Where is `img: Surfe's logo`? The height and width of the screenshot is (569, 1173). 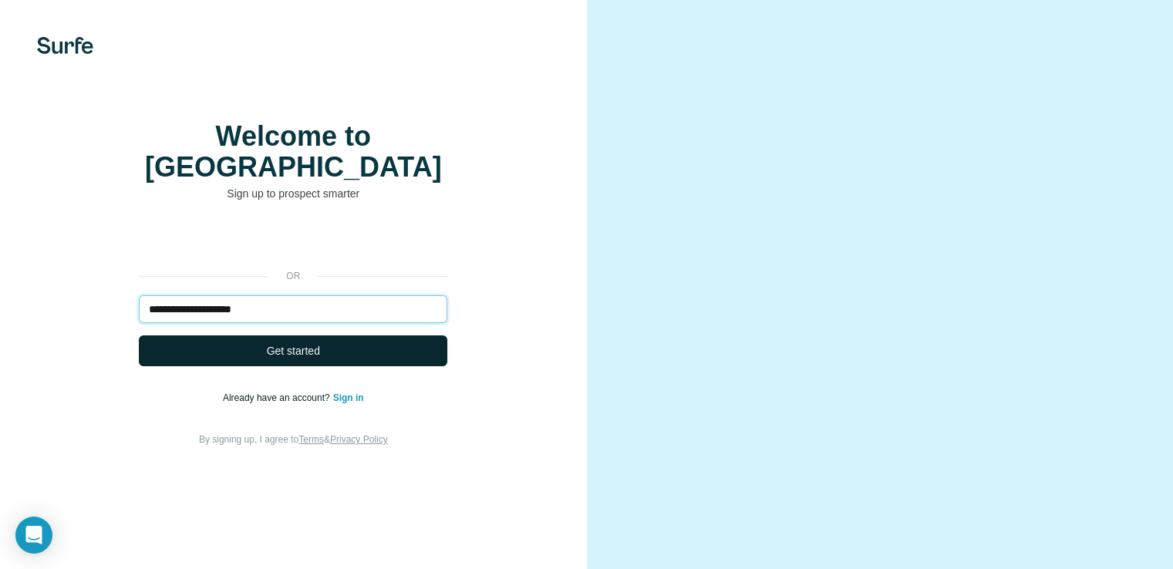
img: Surfe's logo is located at coordinates (65, 46).